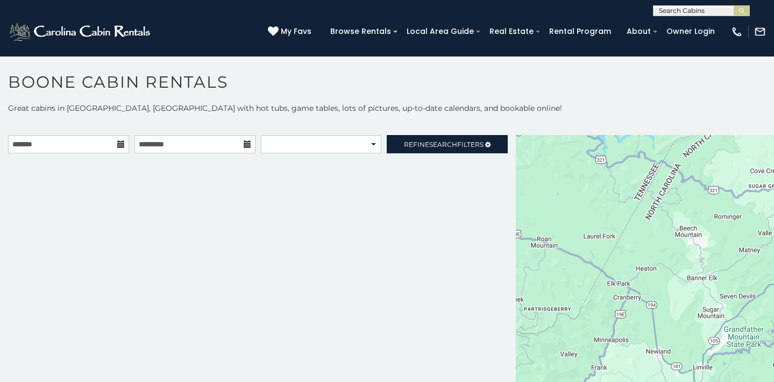 Image resolution: width=774 pixels, height=382 pixels. I want to click on a: My Favs, so click(291, 32).